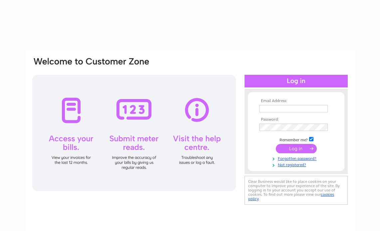 This screenshot has height=231, width=380. What do you see at coordinates (296, 149) in the screenshot?
I see `input: Submit` at bounding box center [296, 149].